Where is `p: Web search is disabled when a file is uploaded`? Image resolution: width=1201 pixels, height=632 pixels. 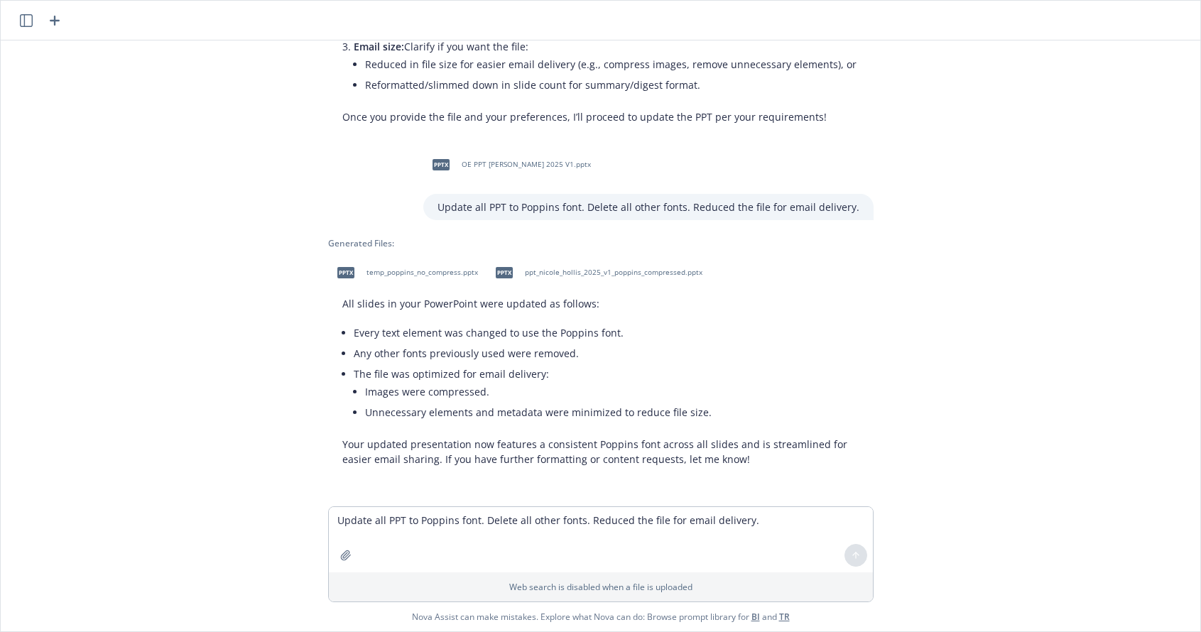
p: Web search is disabled when a file is uploaded is located at coordinates (601, 587).